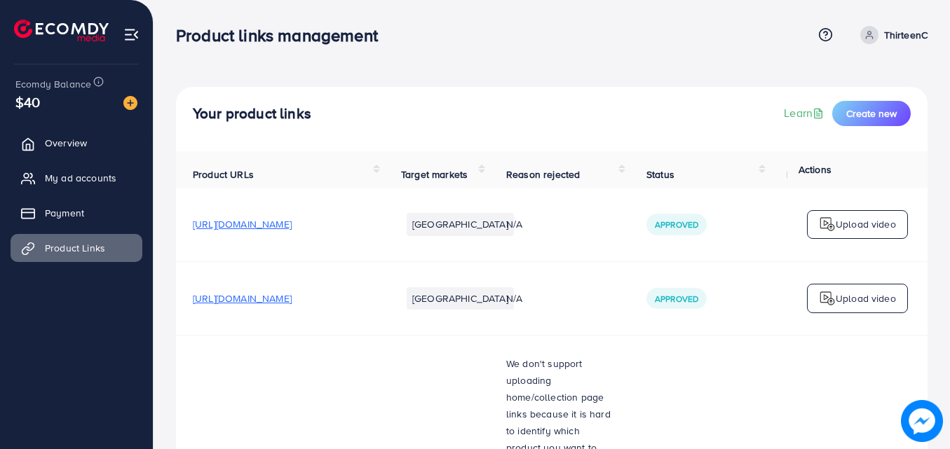 This screenshot has height=449, width=950. Describe the element at coordinates (61, 30) in the screenshot. I see `a: logo` at that location.